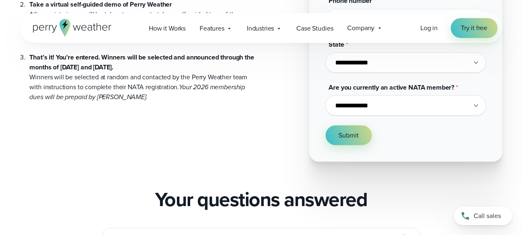 The width and height of the screenshot is (522, 235). What do you see at coordinates (349, 136) in the screenshot?
I see `button: Submit` at bounding box center [349, 136].